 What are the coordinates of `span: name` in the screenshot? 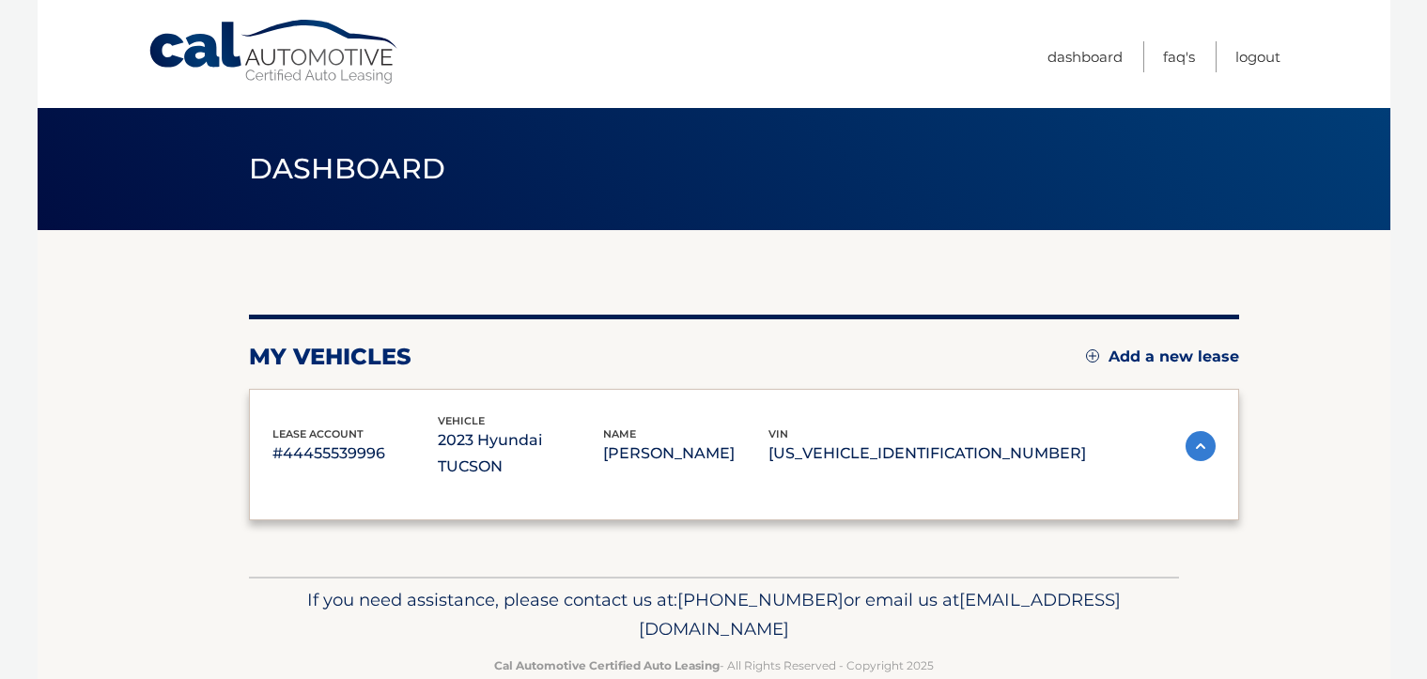 It's located at (619, 434).